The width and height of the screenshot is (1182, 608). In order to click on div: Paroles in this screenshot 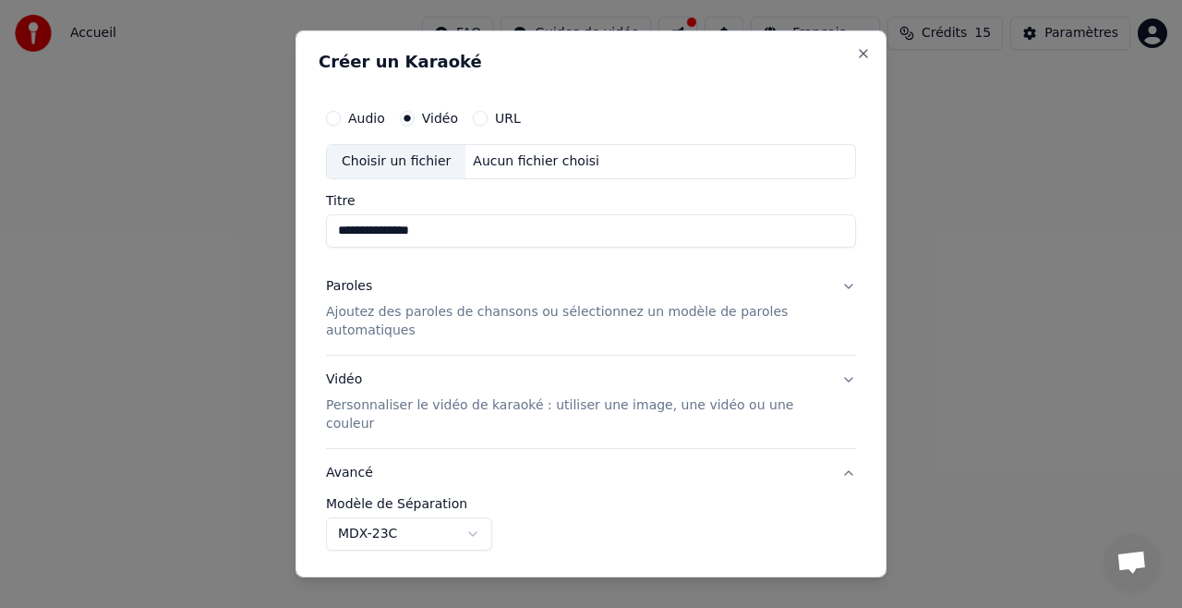, I will do `click(349, 286)`.